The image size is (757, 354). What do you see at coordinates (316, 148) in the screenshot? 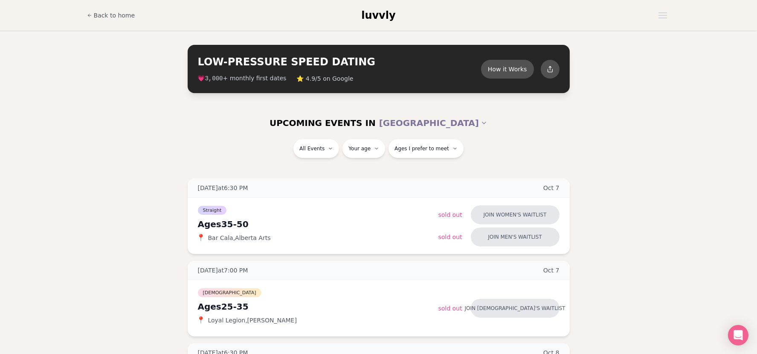
I see `button: All Events` at bounding box center [316, 148].